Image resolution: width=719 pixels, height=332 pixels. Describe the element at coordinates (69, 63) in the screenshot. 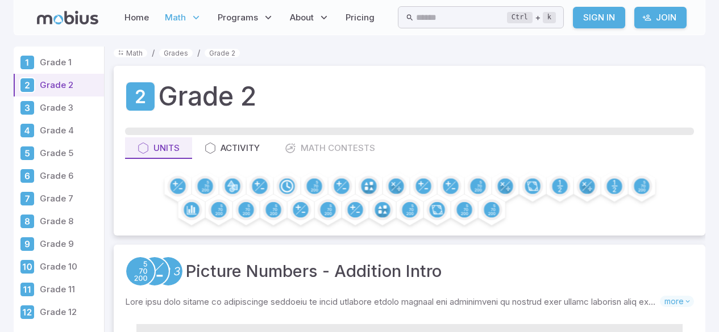

I see `p: Grade 1` at that location.